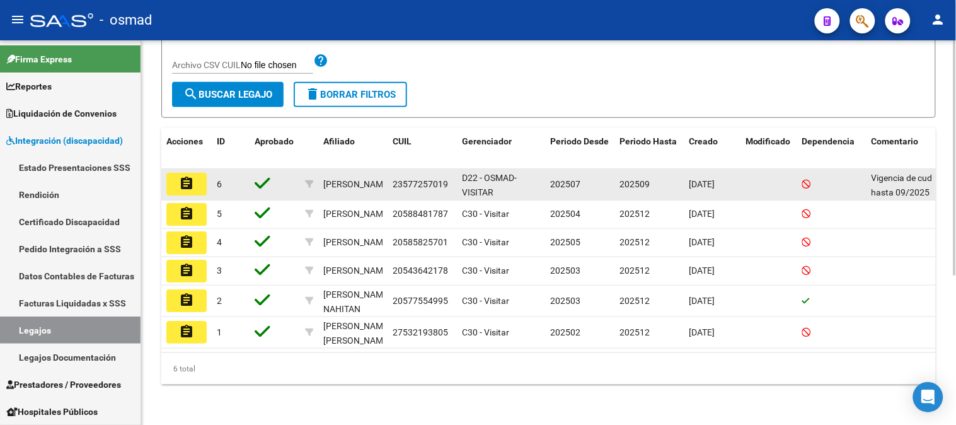  I want to click on datatable-header-cell: Dependencia, so click(832, 149).